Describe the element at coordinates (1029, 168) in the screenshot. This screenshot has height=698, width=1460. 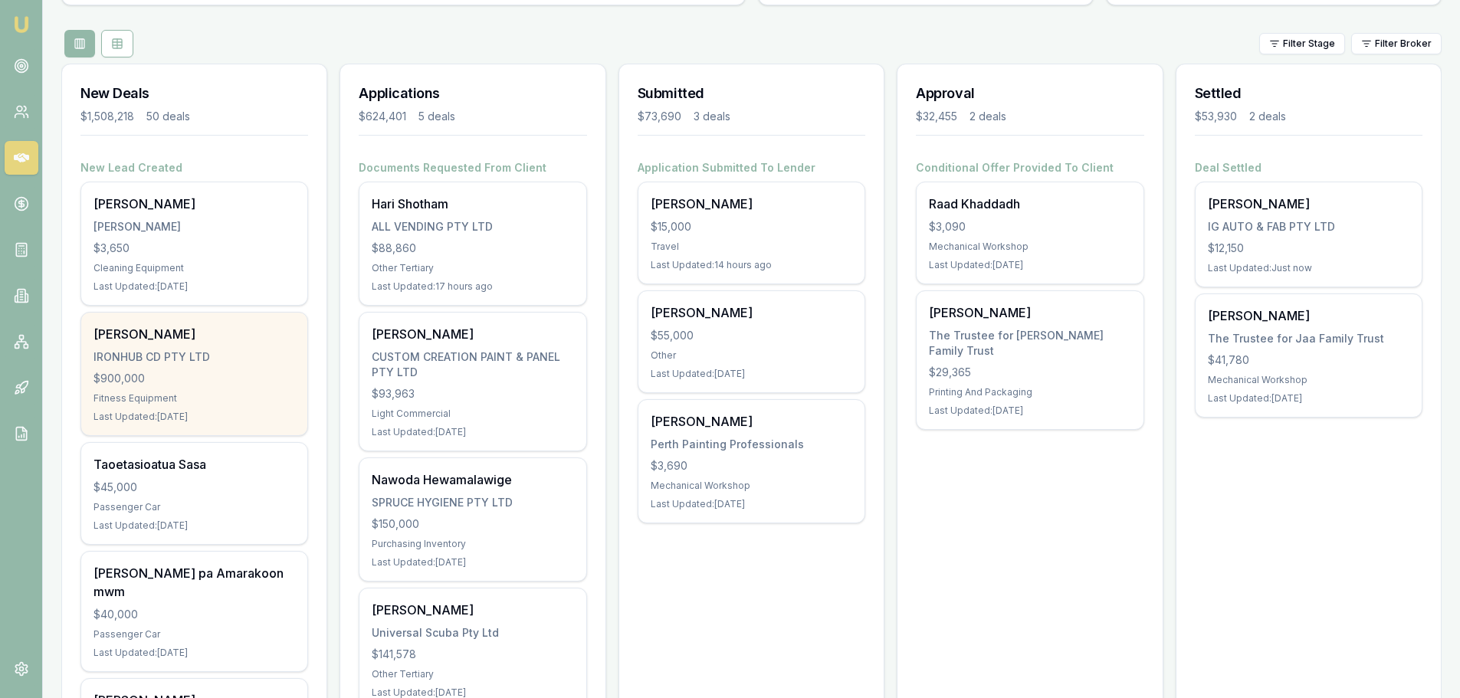
I see `h4: Conditional Offer Provided To Client` at that location.